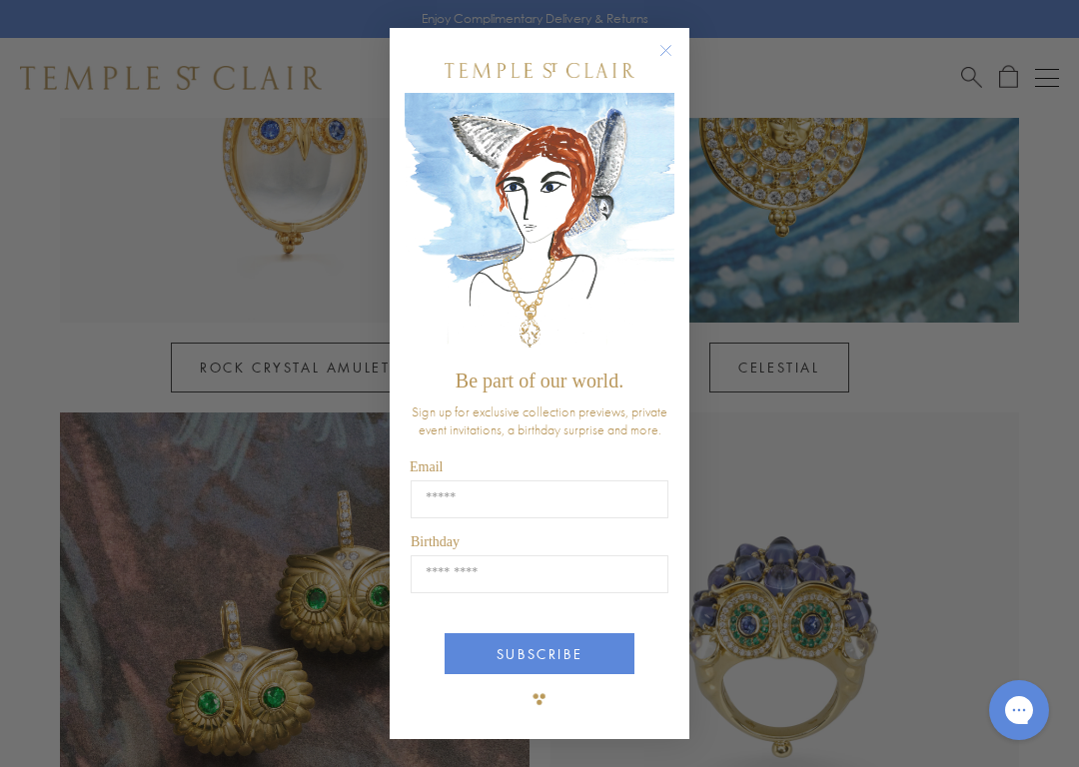  Describe the element at coordinates (539, 699) in the screenshot. I see `img: TSC` at that location.